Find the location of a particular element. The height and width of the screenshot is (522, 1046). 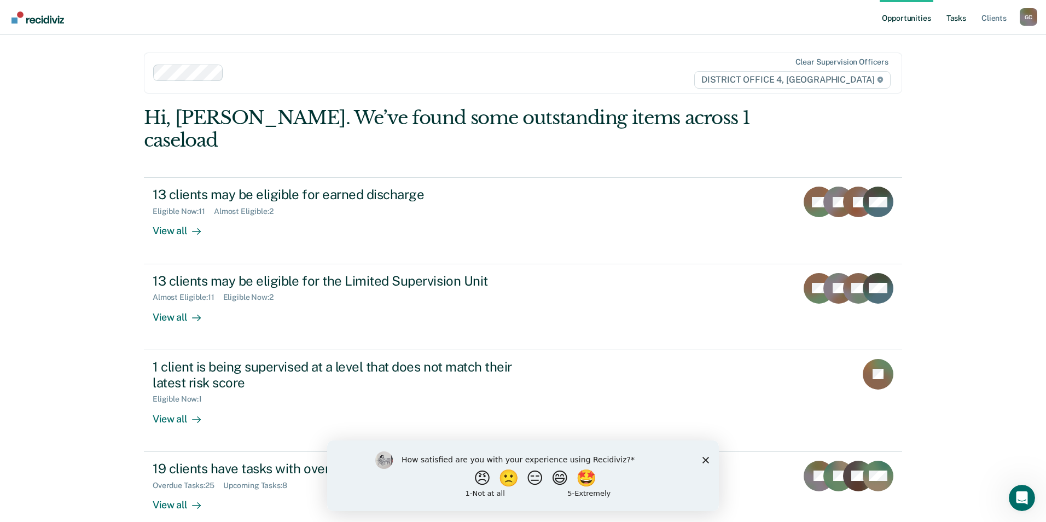

div: Eligible Now : 11 is located at coordinates (183, 211).